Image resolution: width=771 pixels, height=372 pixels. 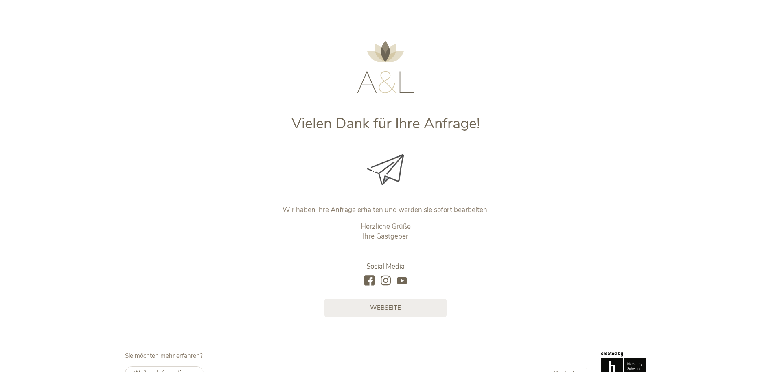 I want to click on a: youtube, so click(x=402, y=281).